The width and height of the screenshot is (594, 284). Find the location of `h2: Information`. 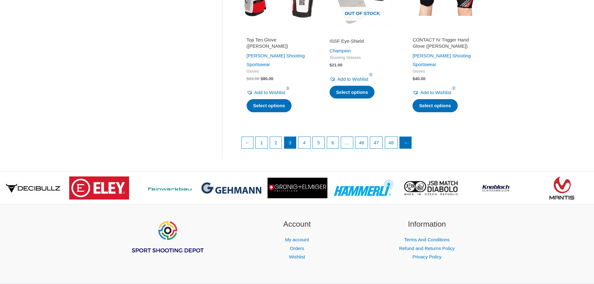

h2: Information is located at coordinates (427, 224).